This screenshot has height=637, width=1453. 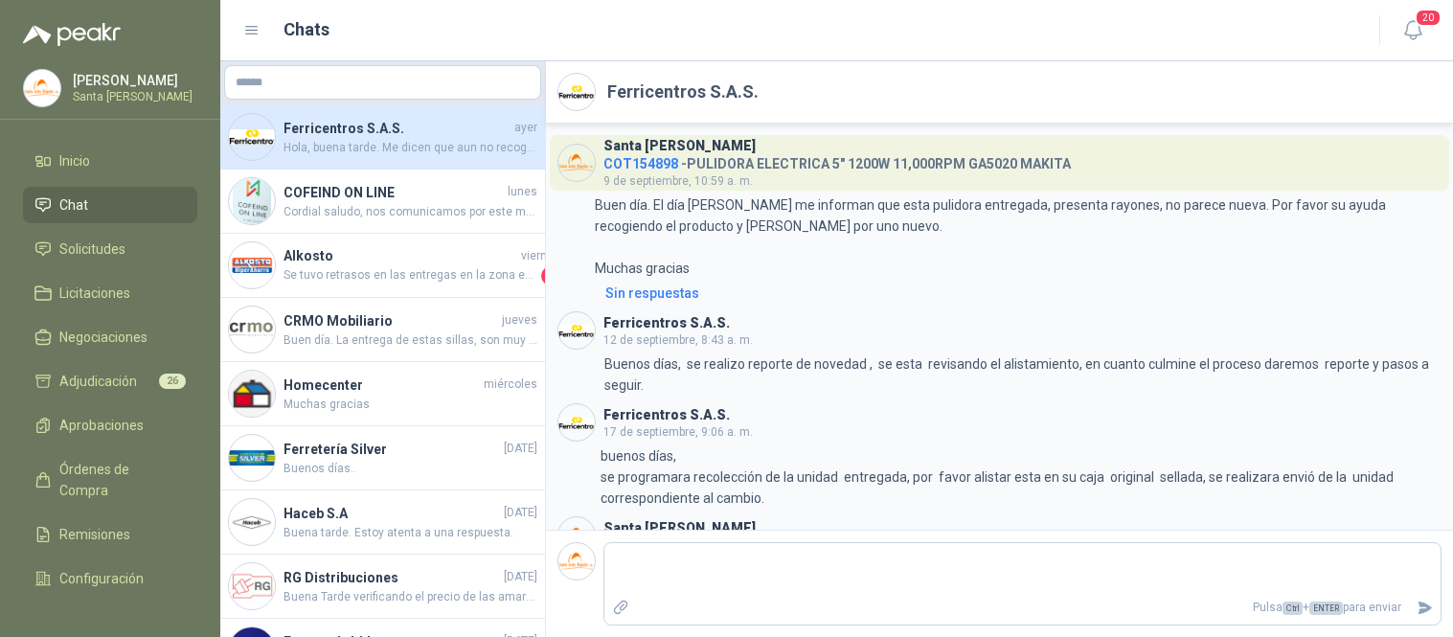 What do you see at coordinates (410, 276) in the screenshot?
I see `span: Se tuvo retrasos en las entregas en la zona esta semana` at bounding box center [410, 276].